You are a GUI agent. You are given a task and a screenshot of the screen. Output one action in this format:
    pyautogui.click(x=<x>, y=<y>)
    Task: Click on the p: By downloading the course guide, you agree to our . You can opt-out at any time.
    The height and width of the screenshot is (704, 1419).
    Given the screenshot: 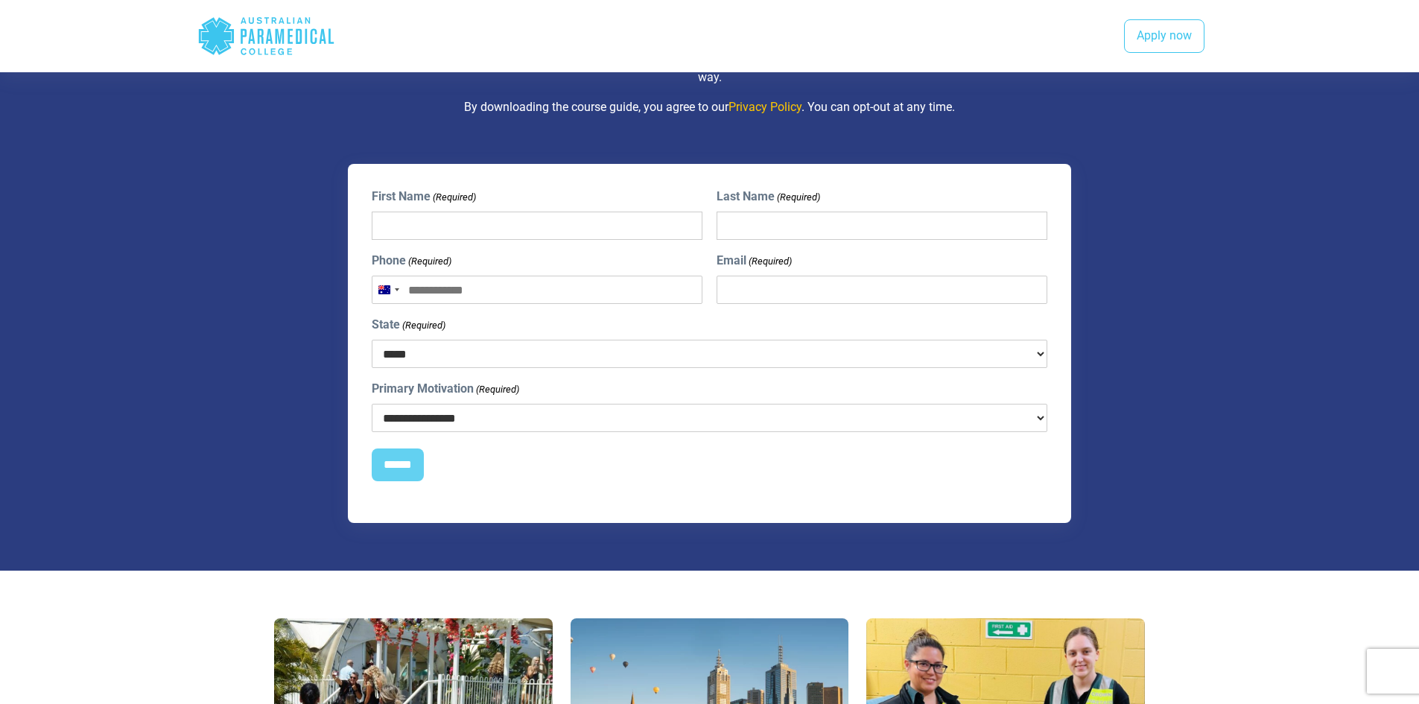 What is the action you would take?
    pyautogui.click(x=710, y=107)
    